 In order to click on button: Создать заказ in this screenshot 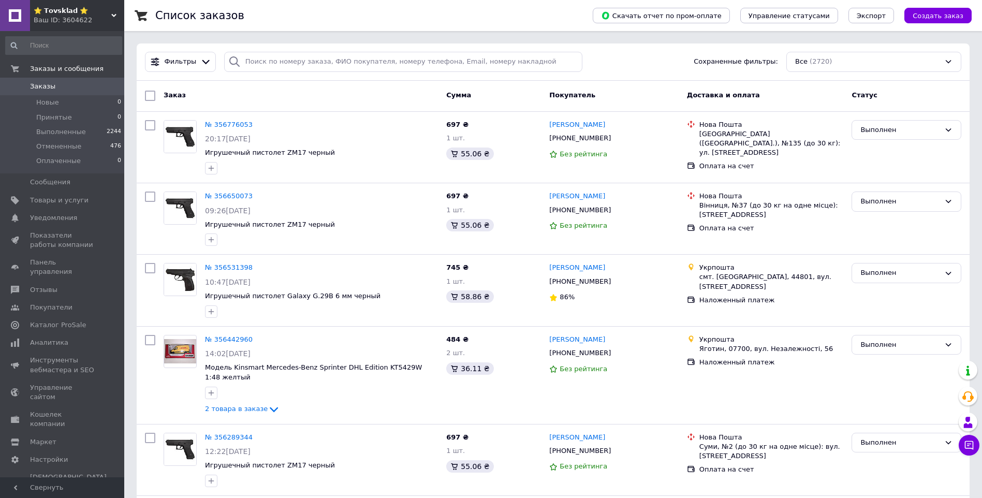, I will do `click(938, 16)`.